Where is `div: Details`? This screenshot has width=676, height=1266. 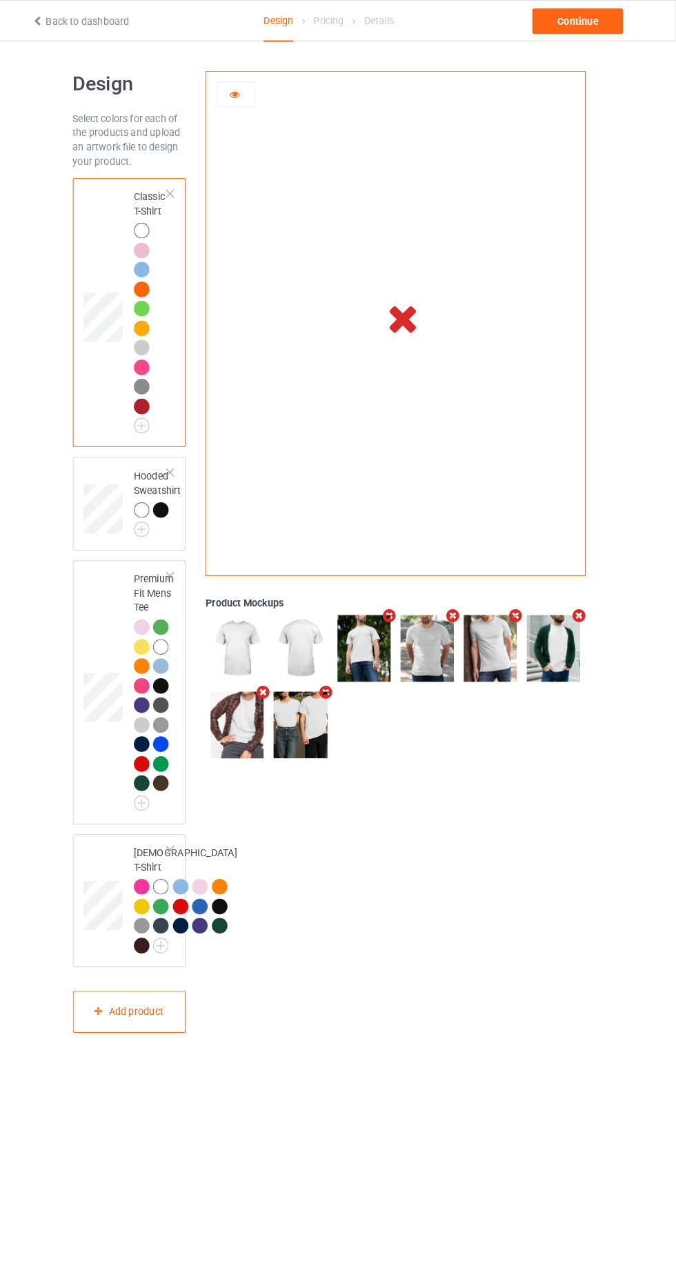
div: Details is located at coordinates (387, 20).